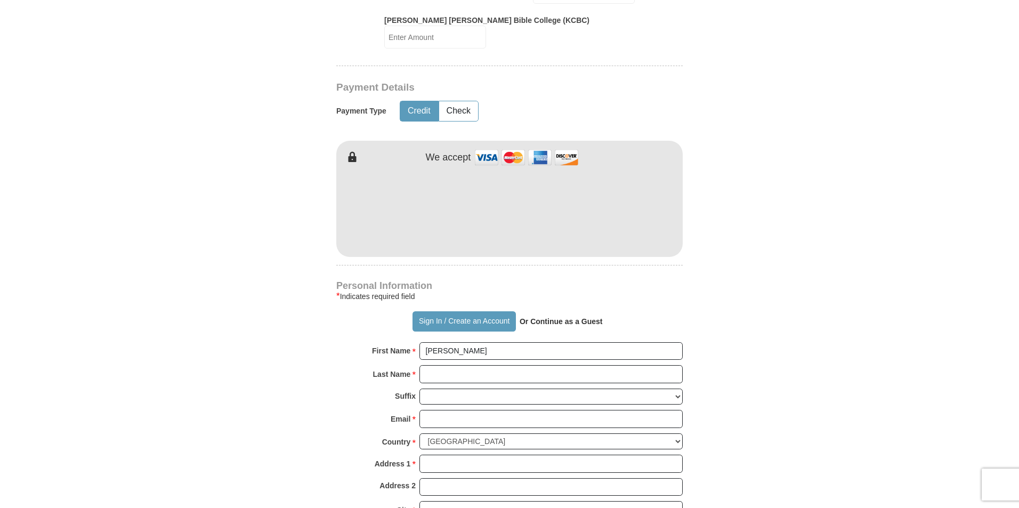 This screenshot has height=508, width=1019. Describe the element at coordinates (391, 351) in the screenshot. I see `strong: First Name` at that location.